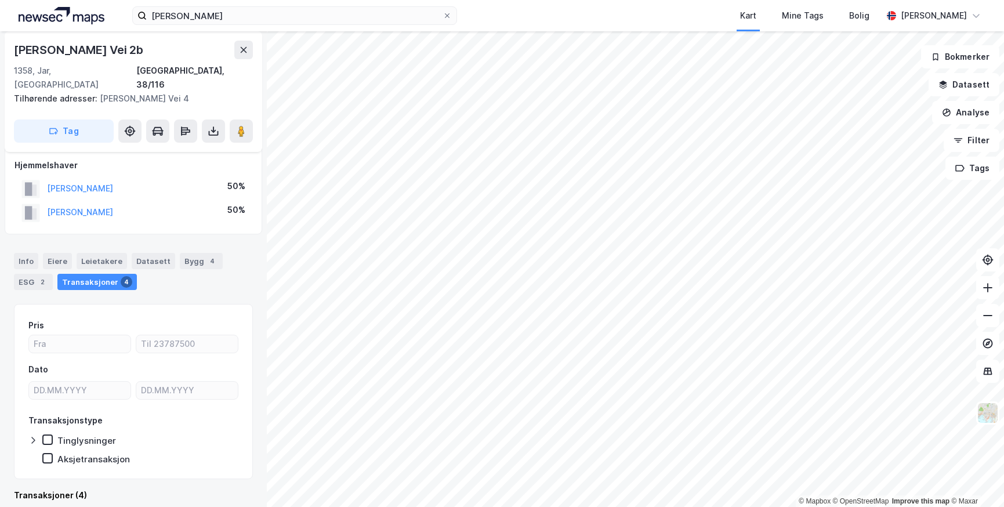 The width and height of the screenshot is (1004, 507). What do you see at coordinates (749, 16) in the screenshot?
I see `div: Kart` at bounding box center [749, 16].